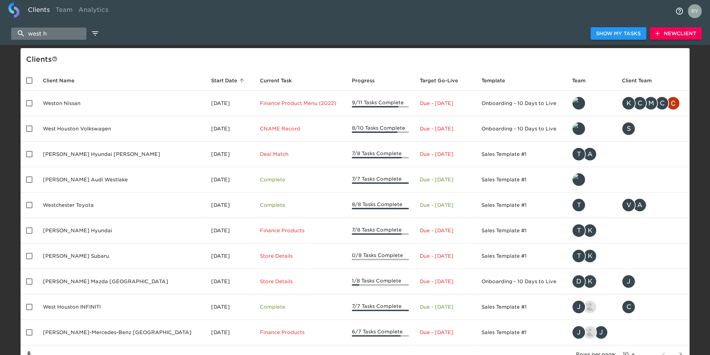 The width and height of the screenshot is (710, 355). I want to click on span: New Client, so click(676, 33).